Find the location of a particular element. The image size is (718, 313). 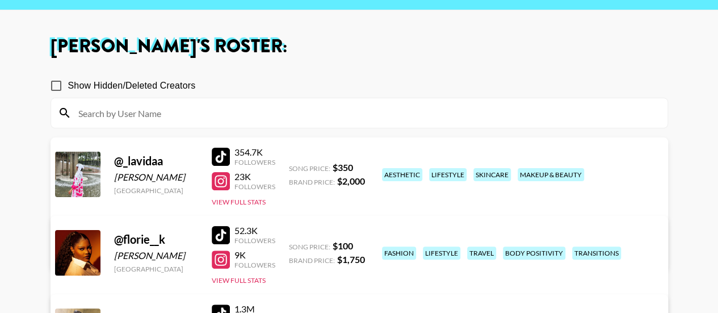

strong: $ 1,750 is located at coordinates (351, 259).